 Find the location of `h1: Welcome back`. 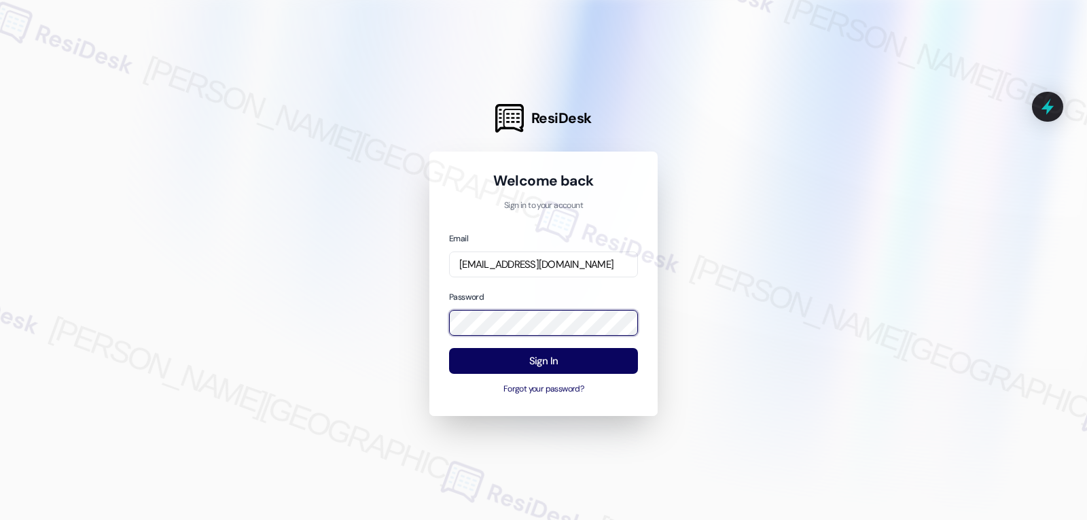

h1: Welcome back is located at coordinates (544, 181).